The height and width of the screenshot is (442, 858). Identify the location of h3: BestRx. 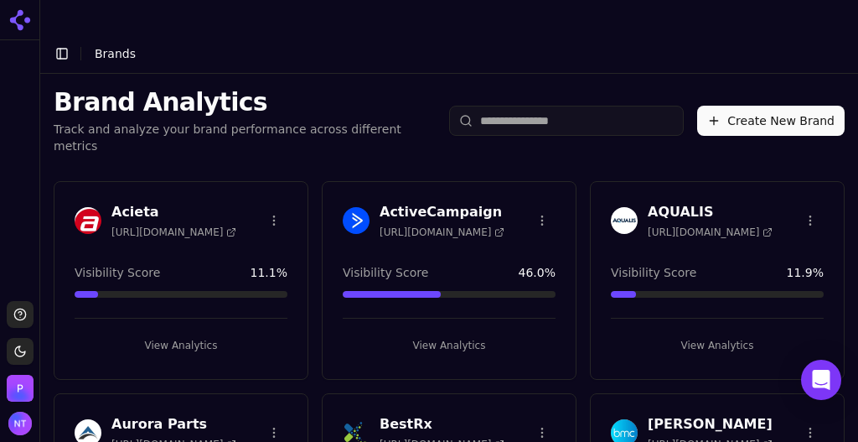
(442, 424).